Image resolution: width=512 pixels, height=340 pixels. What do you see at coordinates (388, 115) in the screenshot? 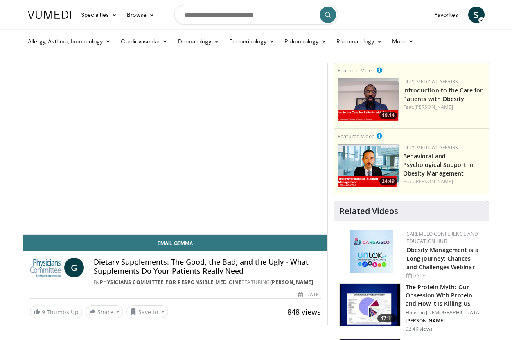
I see `span: 19:14` at bounding box center [388, 115].